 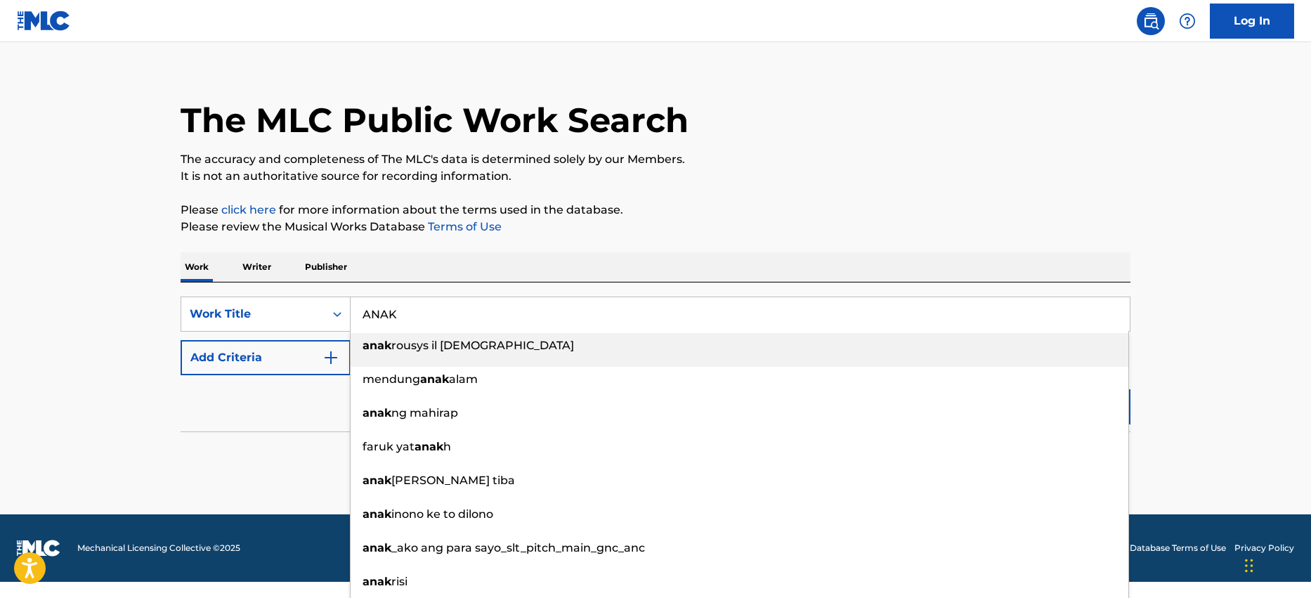 What do you see at coordinates (253, 314) in the screenshot?
I see `div: Work Title` at bounding box center [253, 314].